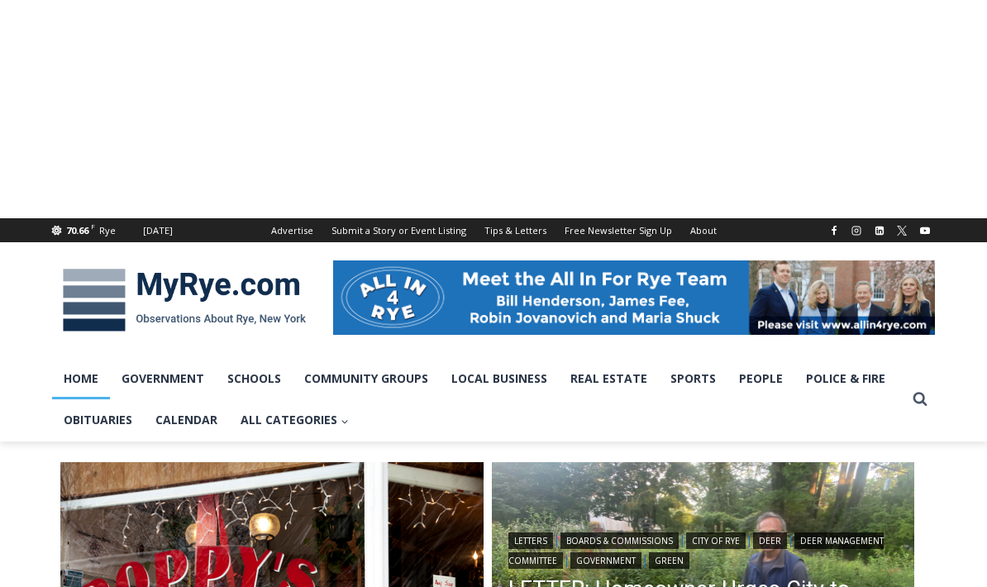  What do you see at coordinates (81, 378) in the screenshot?
I see `a: Home` at bounding box center [81, 378].